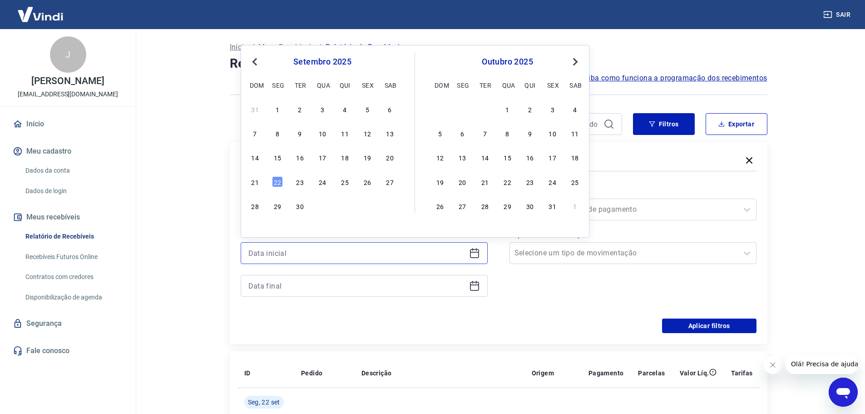 The height and width of the screenshot is (414, 865). What do you see at coordinates (390, 157) in the screenshot?
I see `div: Choose sábado, 20 de setembro de 2025` at bounding box center [390, 157].